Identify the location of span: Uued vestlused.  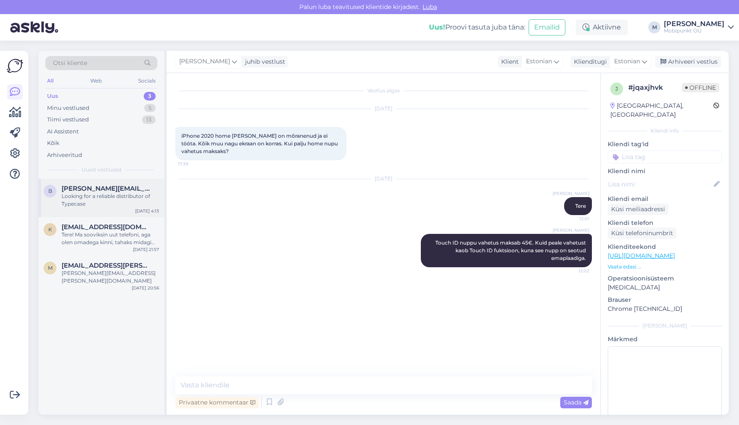
(101, 170).